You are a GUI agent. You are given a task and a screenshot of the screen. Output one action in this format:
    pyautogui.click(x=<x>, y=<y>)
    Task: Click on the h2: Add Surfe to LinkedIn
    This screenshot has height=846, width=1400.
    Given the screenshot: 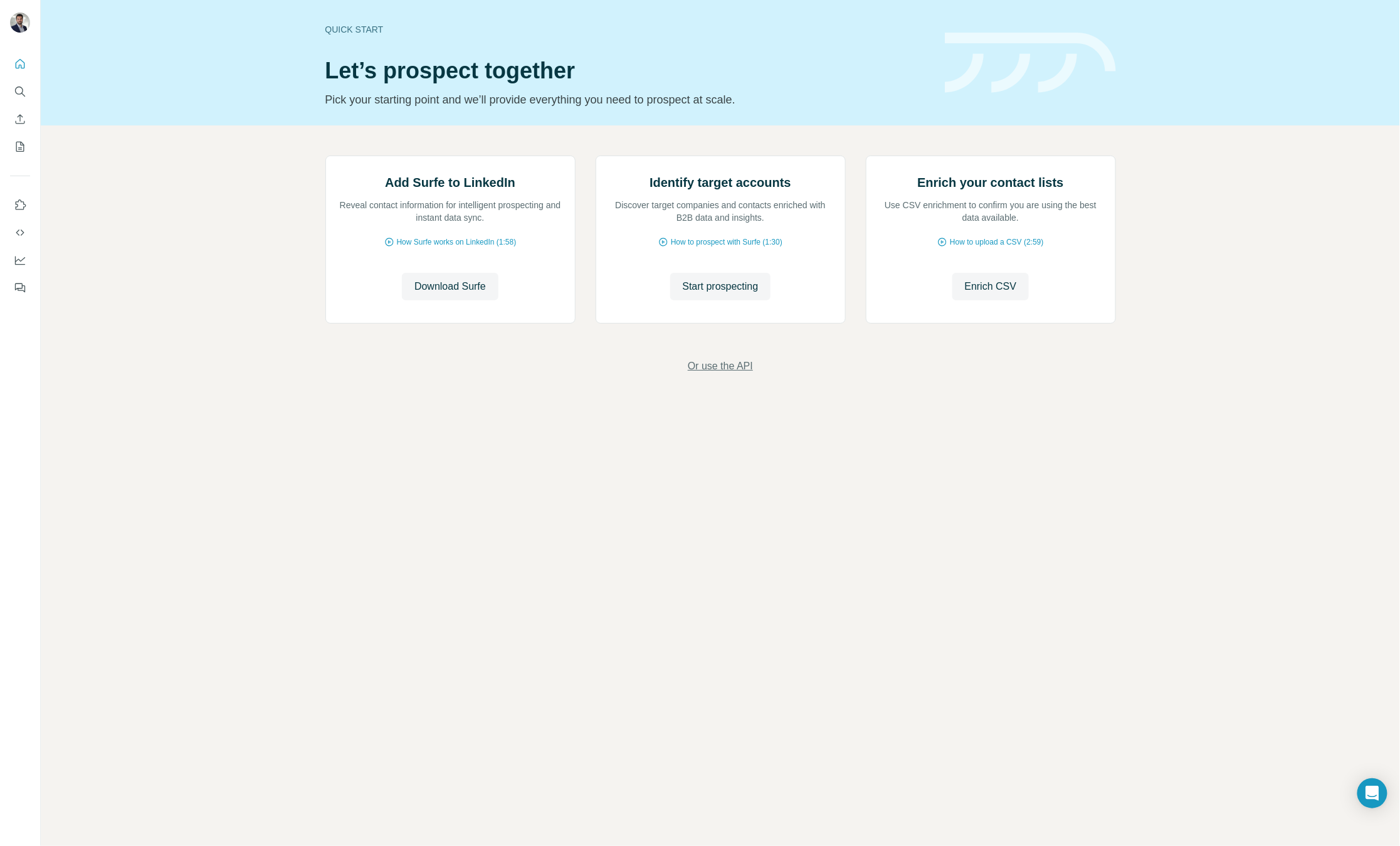 What is the action you would take?
    pyautogui.click(x=450, y=182)
    